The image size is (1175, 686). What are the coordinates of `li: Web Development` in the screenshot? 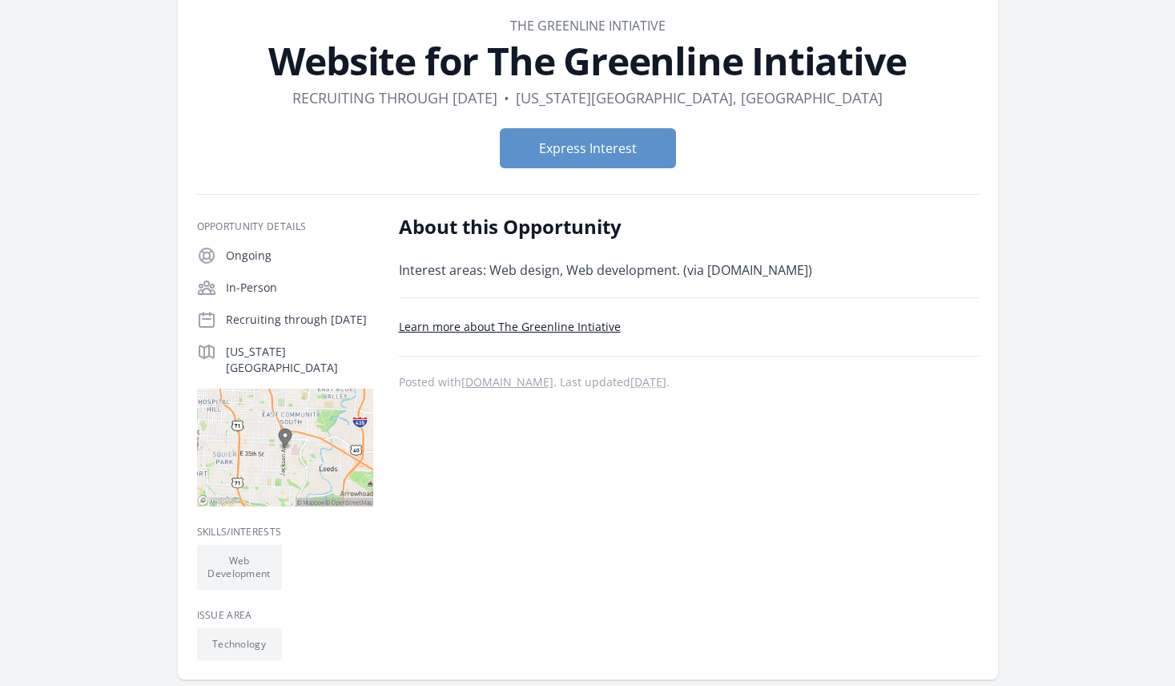 It's located at (240, 567).